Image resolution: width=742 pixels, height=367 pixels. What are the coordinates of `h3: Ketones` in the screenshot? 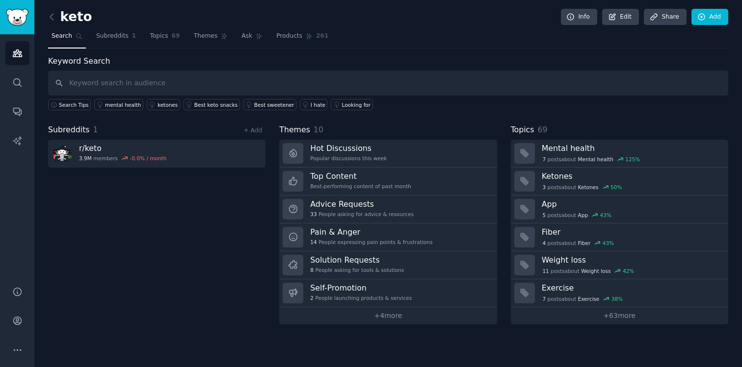 It's located at (631, 176).